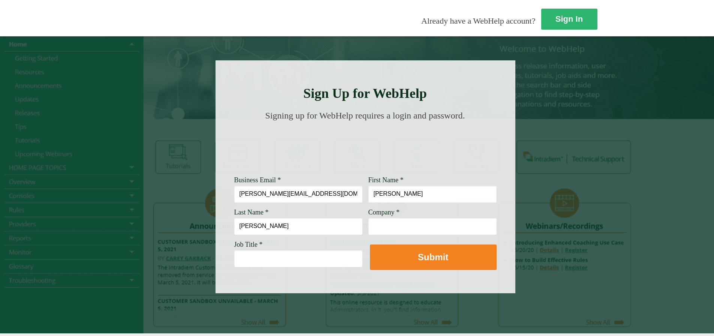 This screenshot has height=336, width=714. I want to click on span: Signing up for WebHelp requires a login and password., so click(365, 115).